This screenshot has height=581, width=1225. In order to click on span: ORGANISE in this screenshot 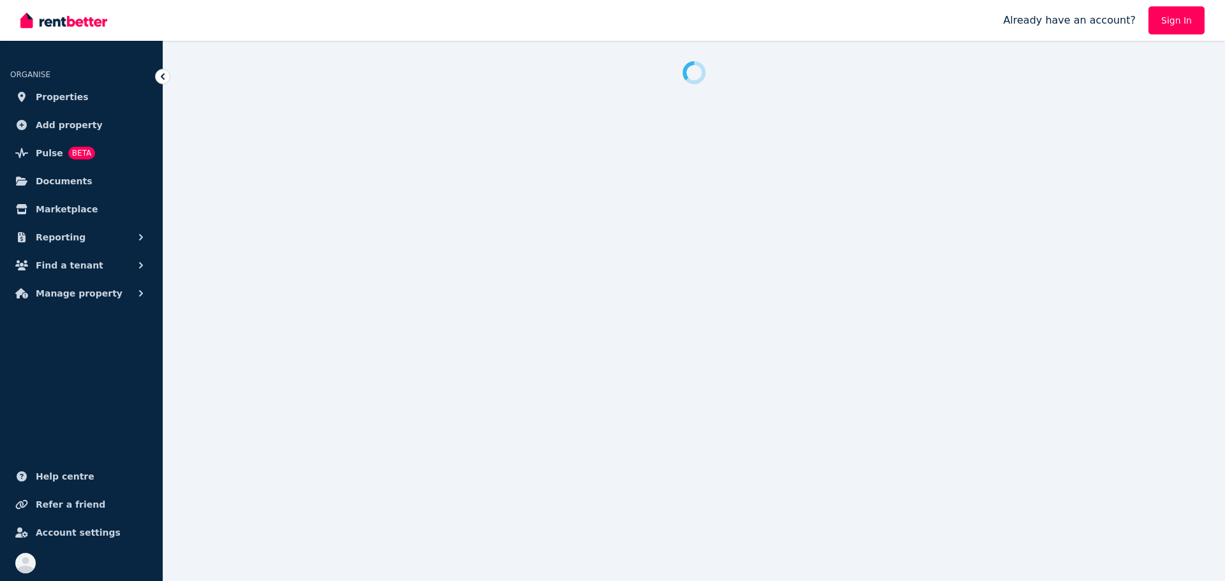, I will do `click(30, 75)`.